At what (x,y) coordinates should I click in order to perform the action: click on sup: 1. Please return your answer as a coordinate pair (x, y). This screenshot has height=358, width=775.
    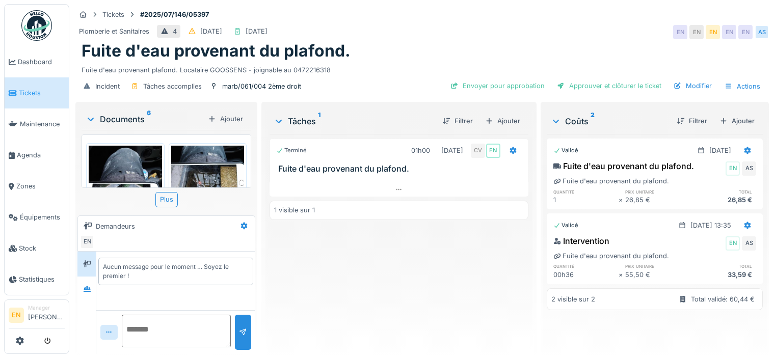
    Looking at the image, I should click on (319, 121).